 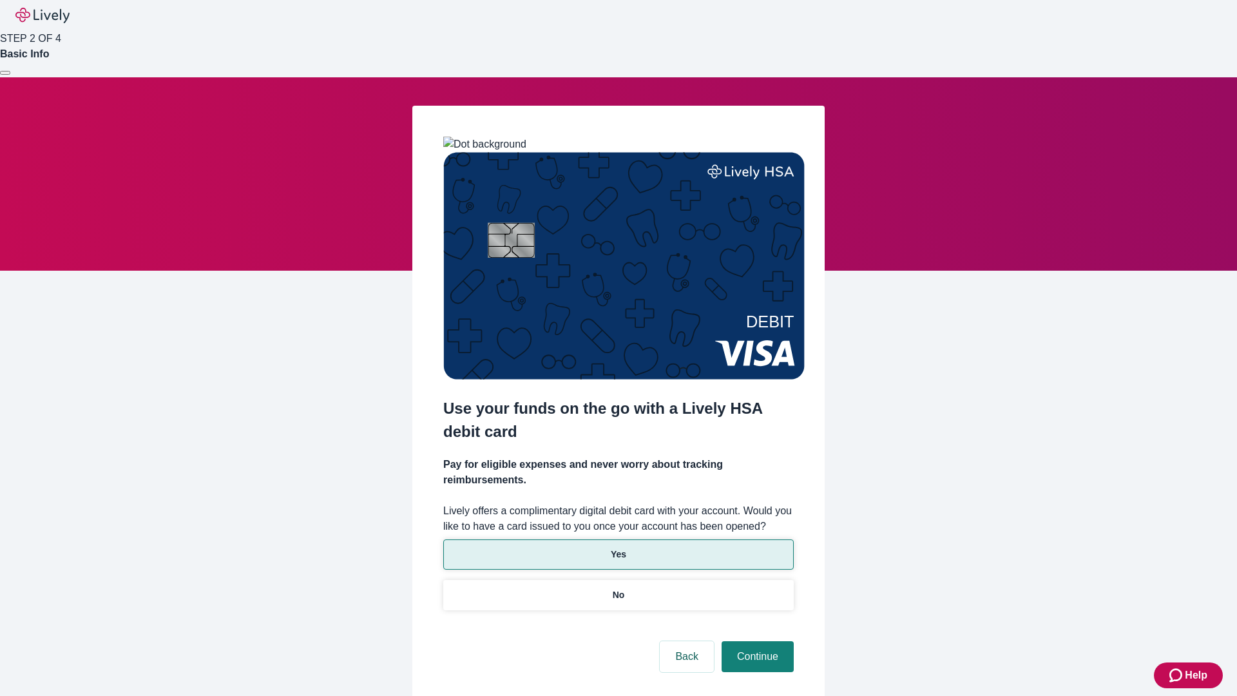 I want to click on p: No, so click(x=619, y=595).